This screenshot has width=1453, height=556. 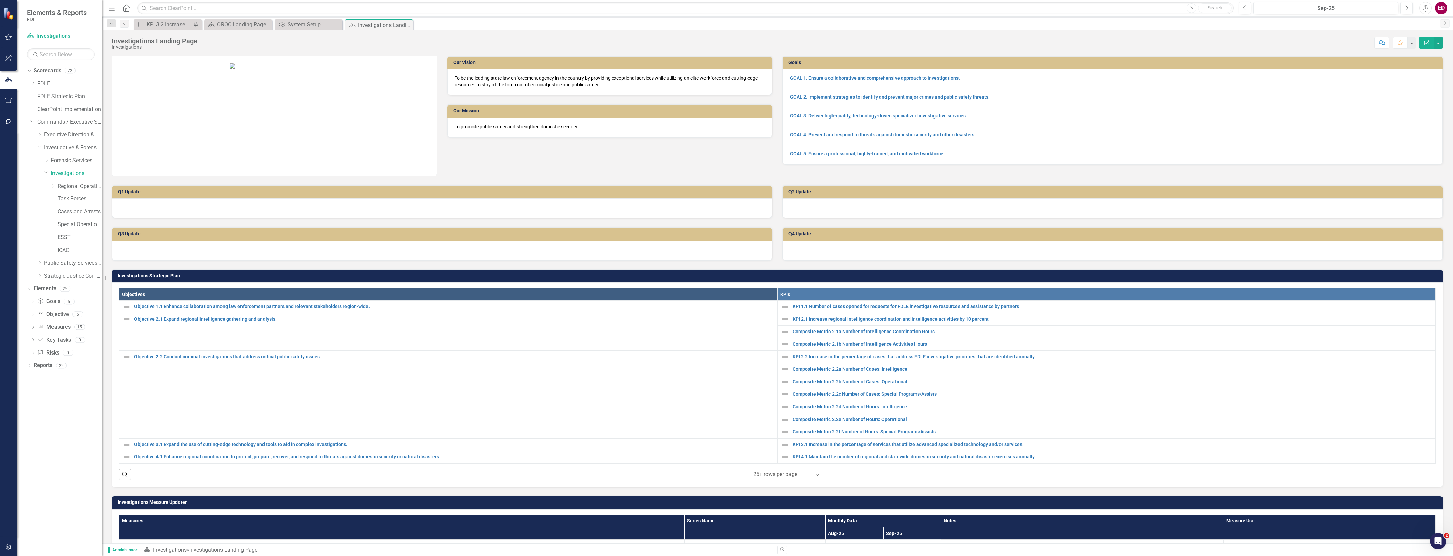 What do you see at coordinates (610, 111) in the screenshot?
I see `h3: Our Mission` at bounding box center [610, 111].